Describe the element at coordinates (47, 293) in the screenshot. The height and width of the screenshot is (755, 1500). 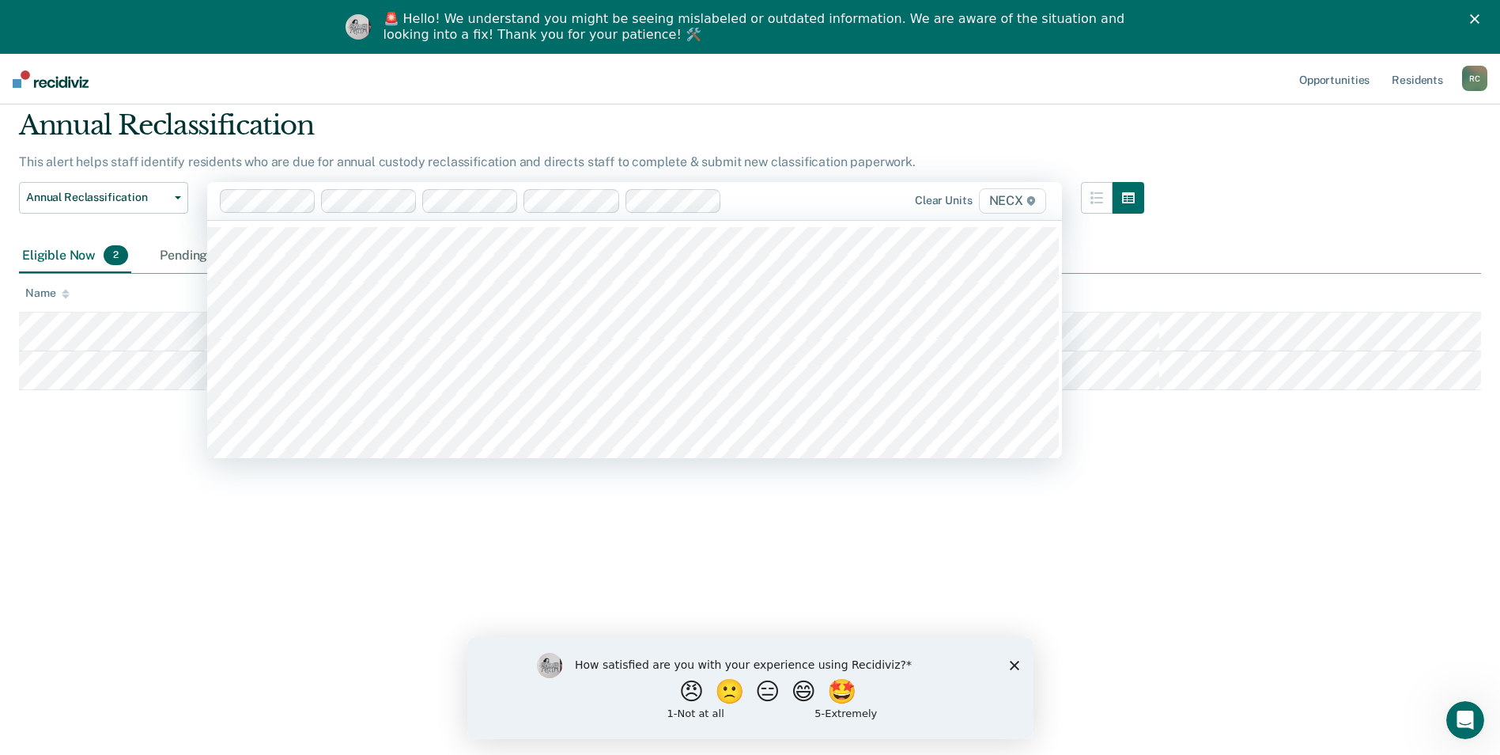
I see `div: Name` at that location.